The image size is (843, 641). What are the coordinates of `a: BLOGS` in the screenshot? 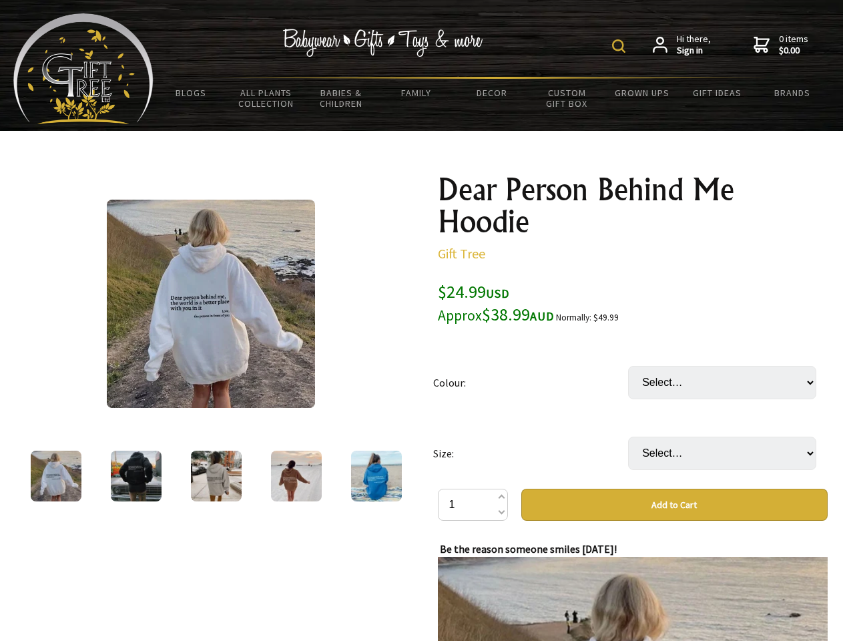 It's located at (191, 93).